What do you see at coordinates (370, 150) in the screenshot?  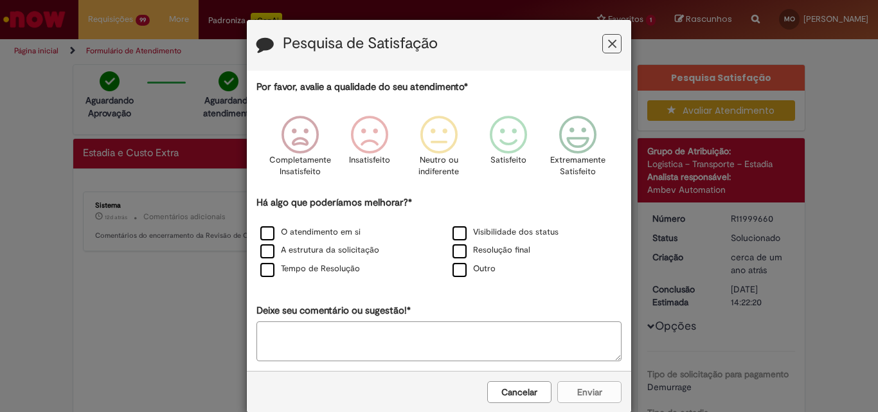 I see `div: Insatisfeito` at bounding box center [370, 150].